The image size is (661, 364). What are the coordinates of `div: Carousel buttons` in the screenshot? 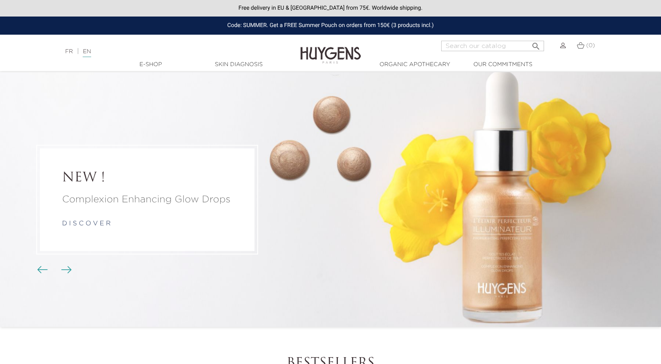 It's located at (53, 270).